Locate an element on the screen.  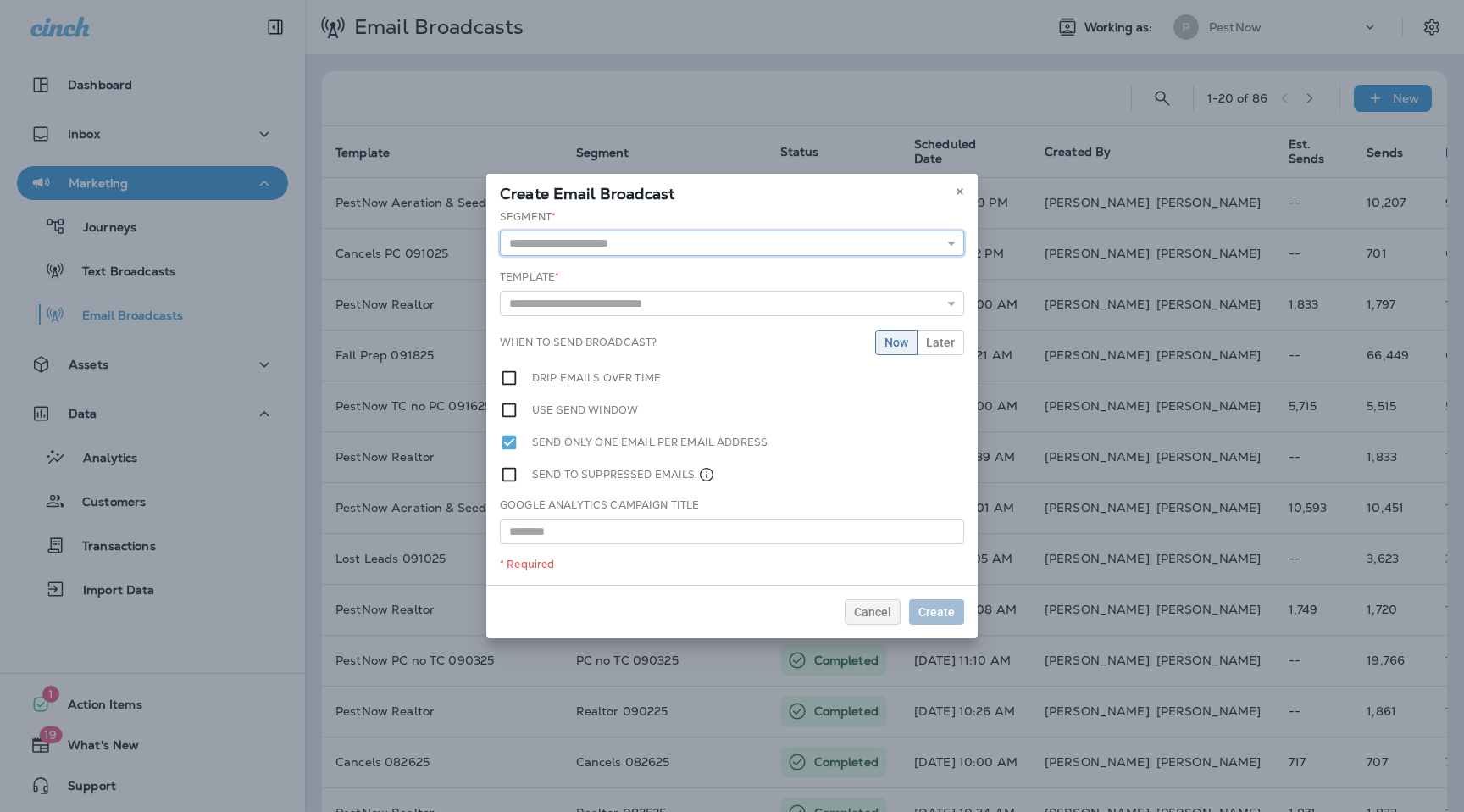
button: Later is located at coordinates (941, 342).